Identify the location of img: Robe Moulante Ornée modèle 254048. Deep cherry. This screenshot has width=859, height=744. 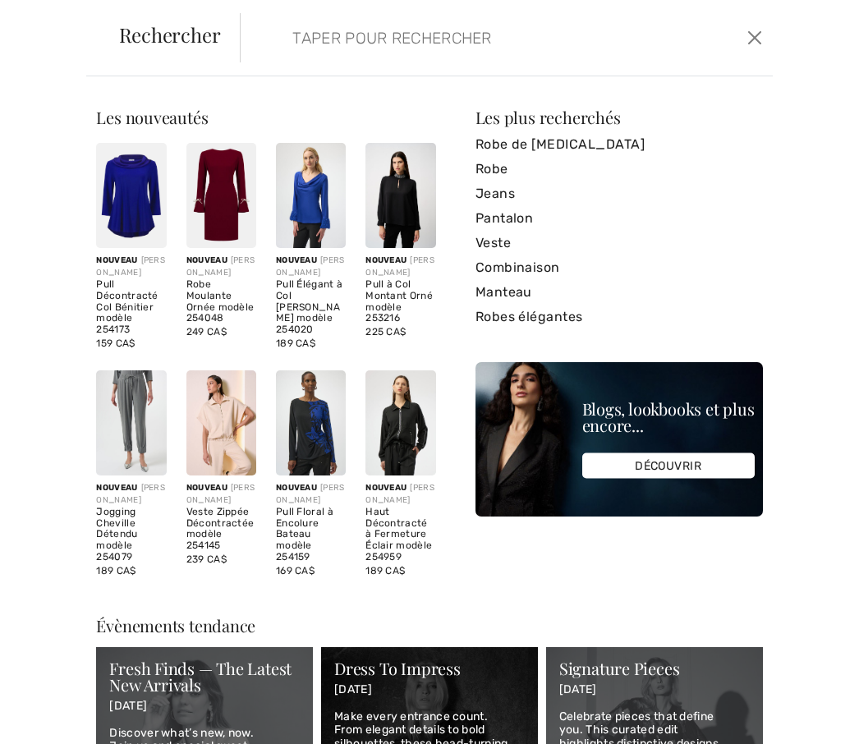
(221, 195).